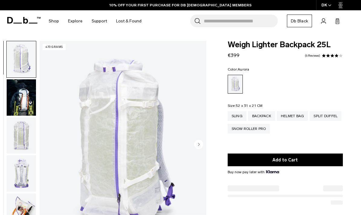  I want to click on a: Lost & Found, so click(129, 21).